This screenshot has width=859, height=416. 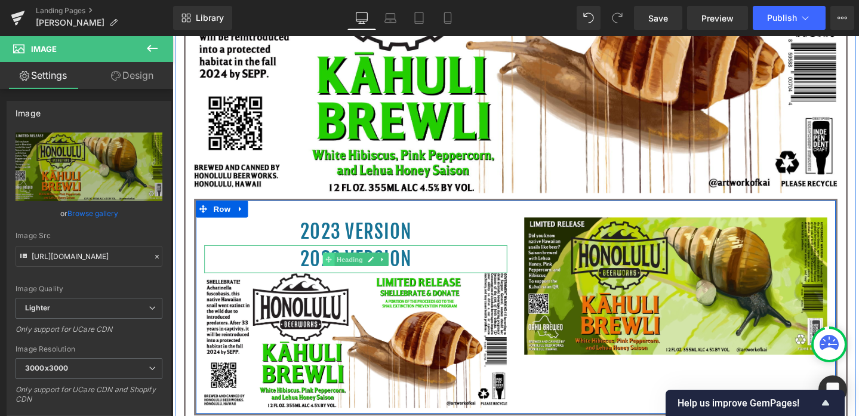 What do you see at coordinates (617, 18) in the screenshot?
I see `button: Redo` at bounding box center [617, 18].